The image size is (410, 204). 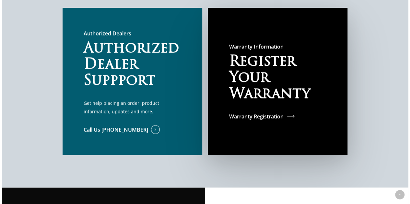 What do you see at coordinates (278, 78) in the screenshot?
I see `h2: Register Your Warranty` at bounding box center [278, 78].